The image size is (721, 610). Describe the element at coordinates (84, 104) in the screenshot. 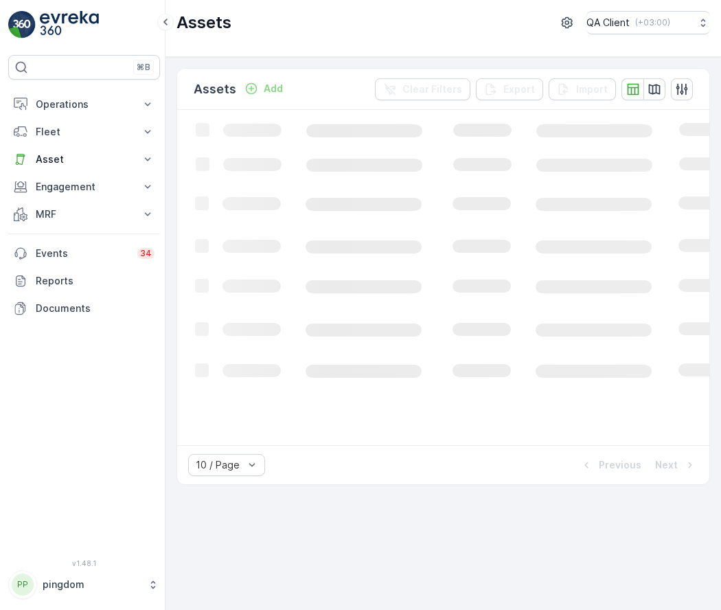

I see `p: Operations` at that location.